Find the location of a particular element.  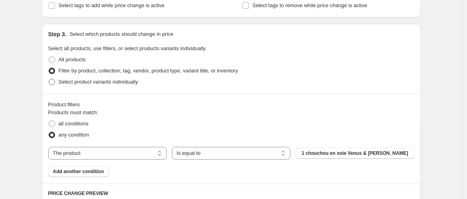

p: Select which products should change in price is located at coordinates (121, 34).